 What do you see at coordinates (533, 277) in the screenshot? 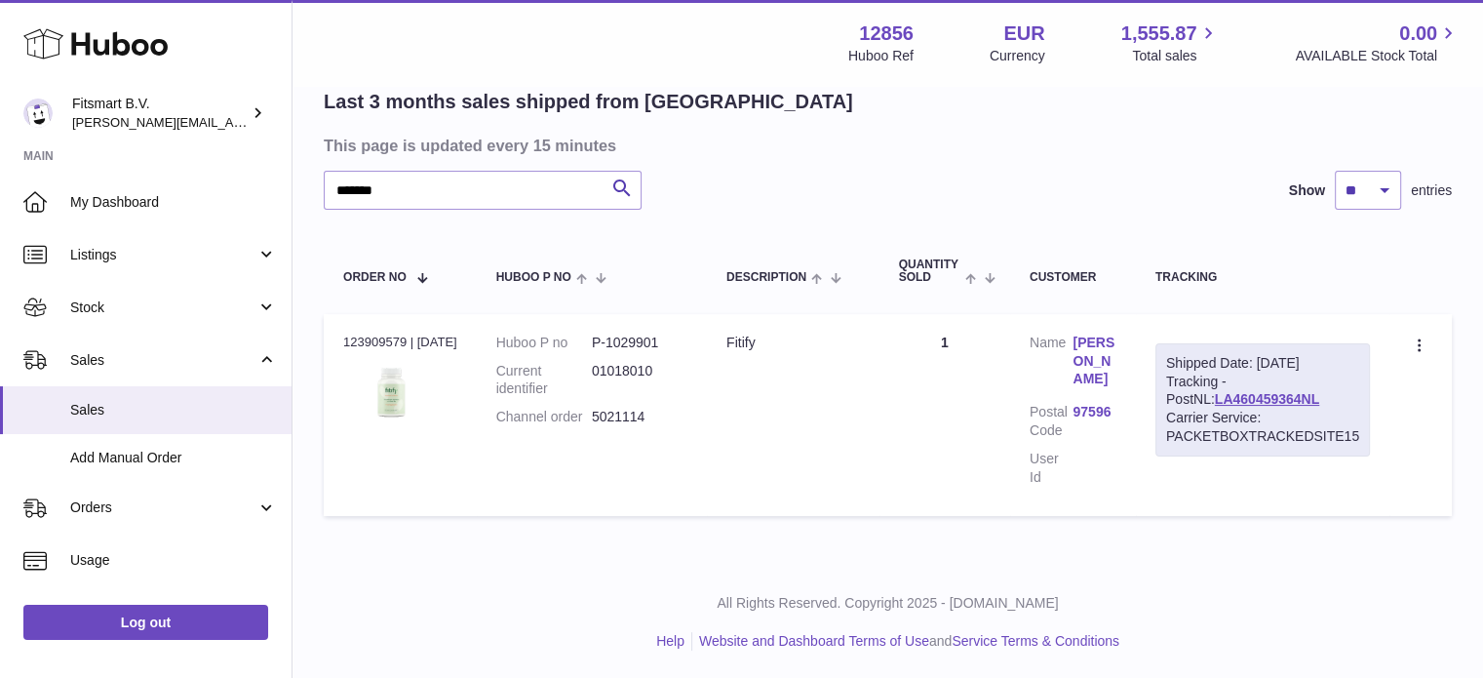
I see `span: Huboo P no` at bounding box center [533, 277].